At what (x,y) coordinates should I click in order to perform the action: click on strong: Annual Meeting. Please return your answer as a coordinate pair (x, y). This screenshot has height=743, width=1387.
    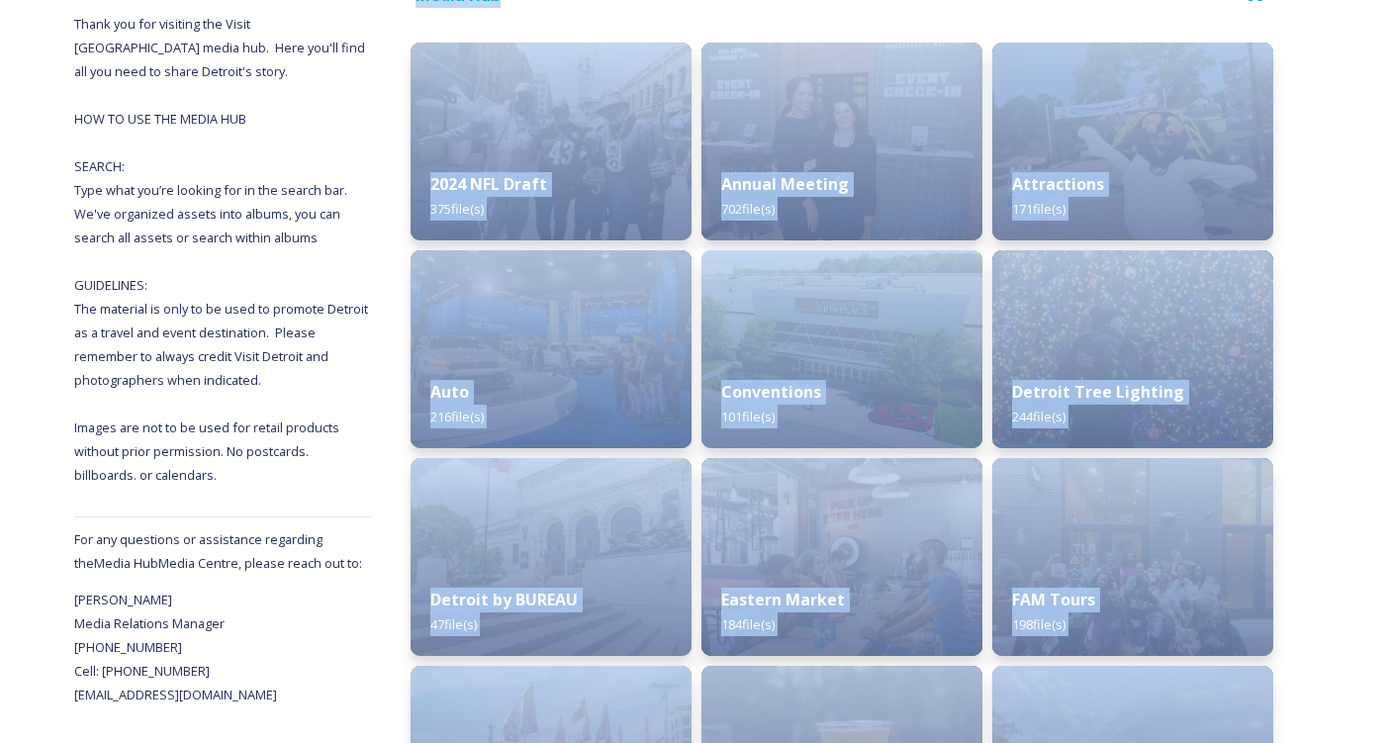
    Looking at the image, I should click on (784, 184).